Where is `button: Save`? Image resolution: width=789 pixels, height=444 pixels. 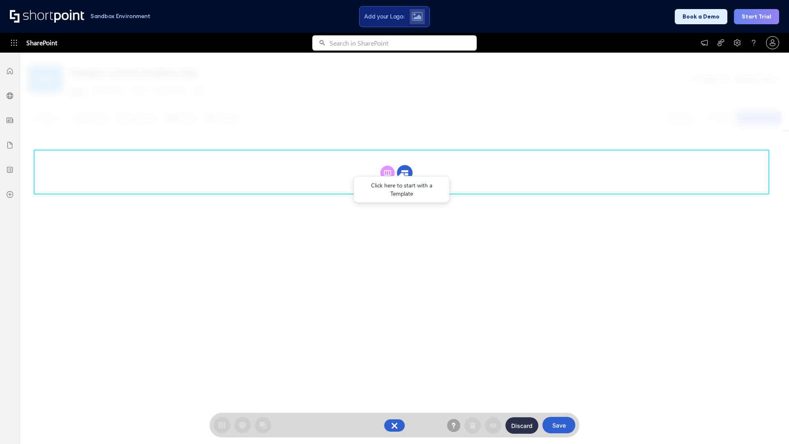
button: Save is located at coordinates (559, 425).